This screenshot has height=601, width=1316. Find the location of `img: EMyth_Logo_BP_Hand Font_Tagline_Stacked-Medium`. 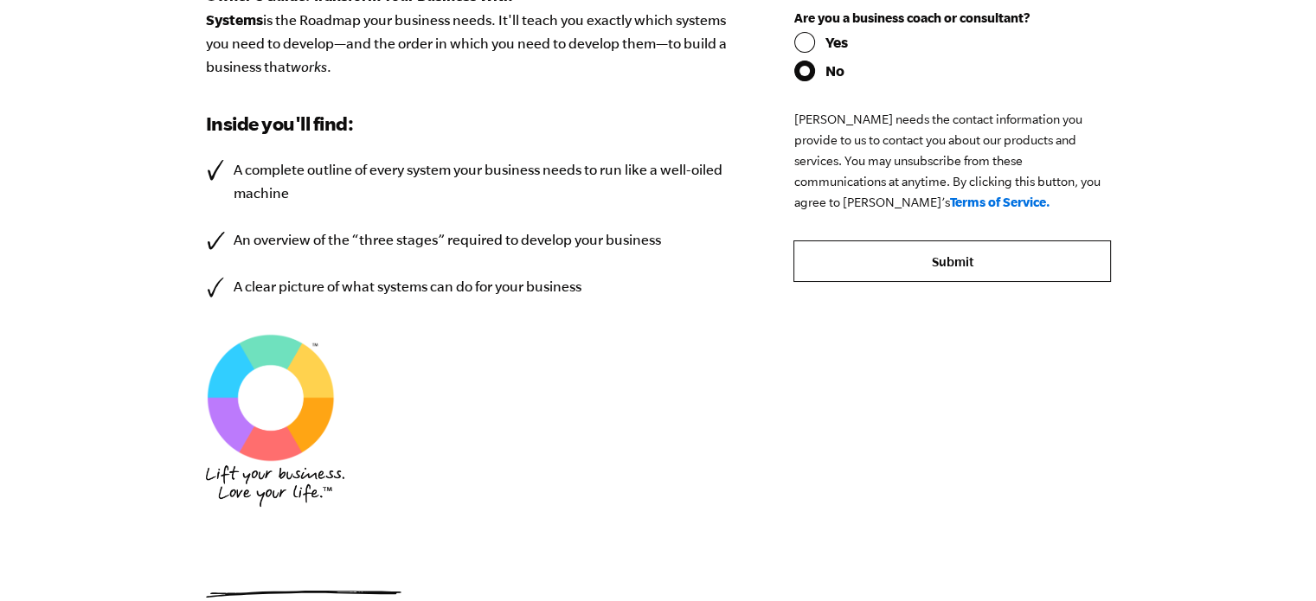

img: EMyth_Logo_BP_Hand Font_Tagline_Stacked-Medium is located at coordinates (275, 486).